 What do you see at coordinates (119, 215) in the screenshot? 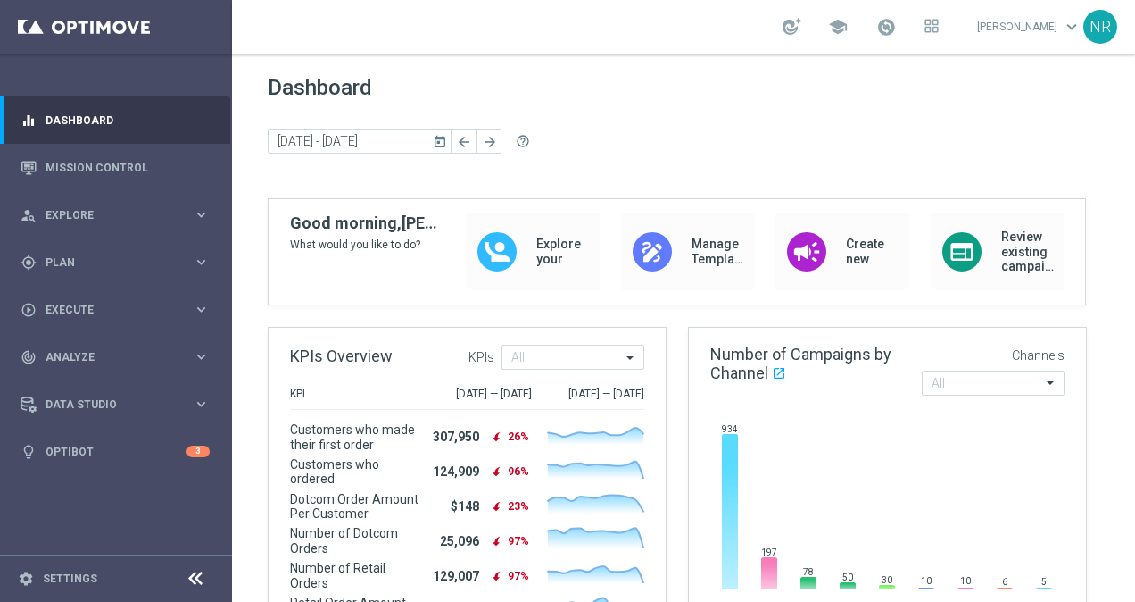
I see `span: Explore` at bounding box center [119, 215].